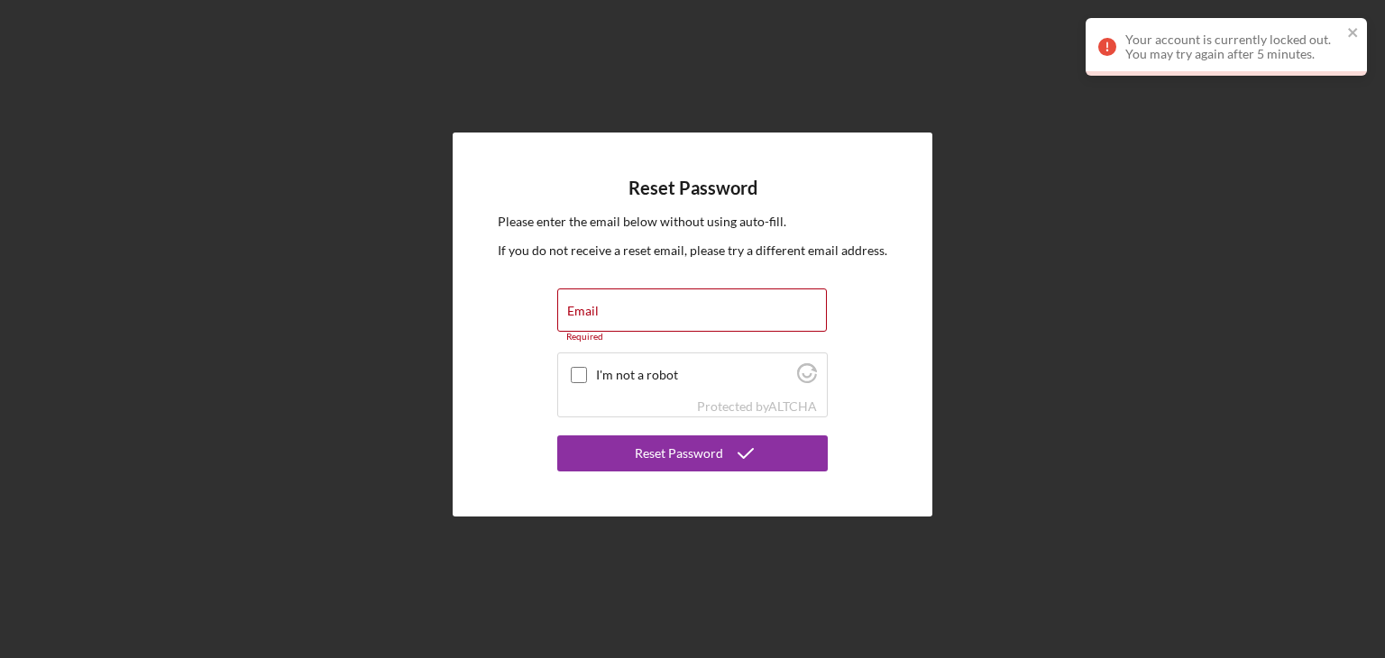 The image size is (1385, 658). Describe the element at coordinates (692, 454) in the screenshot. I see `button: Reset Password` at that location.